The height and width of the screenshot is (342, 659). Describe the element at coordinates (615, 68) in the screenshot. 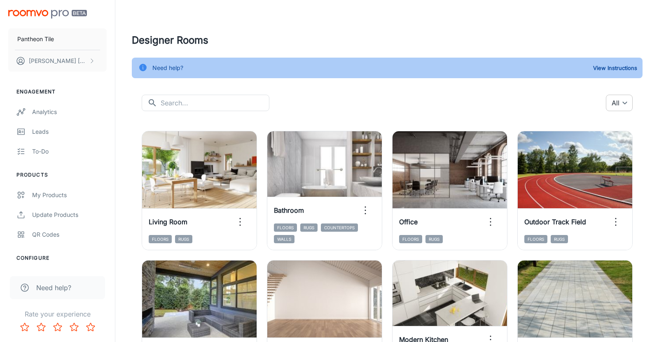

I see `button: View Instructions` at that location.